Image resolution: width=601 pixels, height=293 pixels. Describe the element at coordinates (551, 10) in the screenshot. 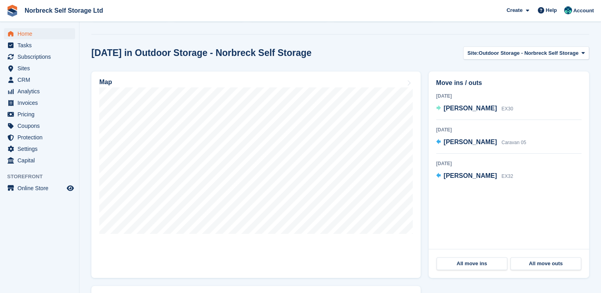

I see `span: Help` at that location.